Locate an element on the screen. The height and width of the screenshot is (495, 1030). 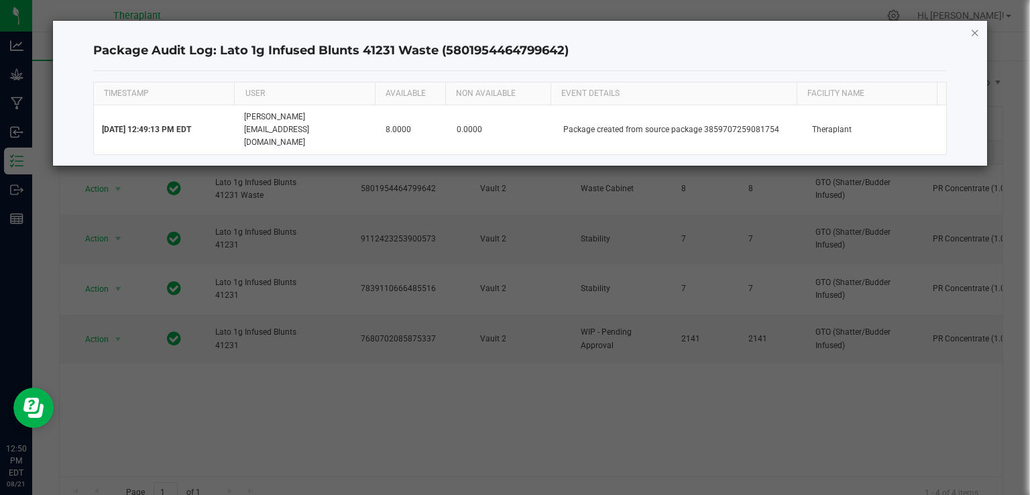
th: EVENT DETAILS is located at coordinates (673, 94).